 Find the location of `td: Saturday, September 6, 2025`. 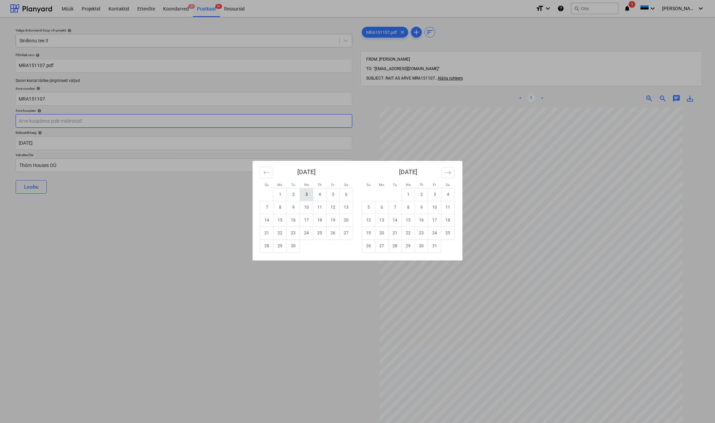

td: Saturday, September 6, 2025 is located at coordinates (346, 195).